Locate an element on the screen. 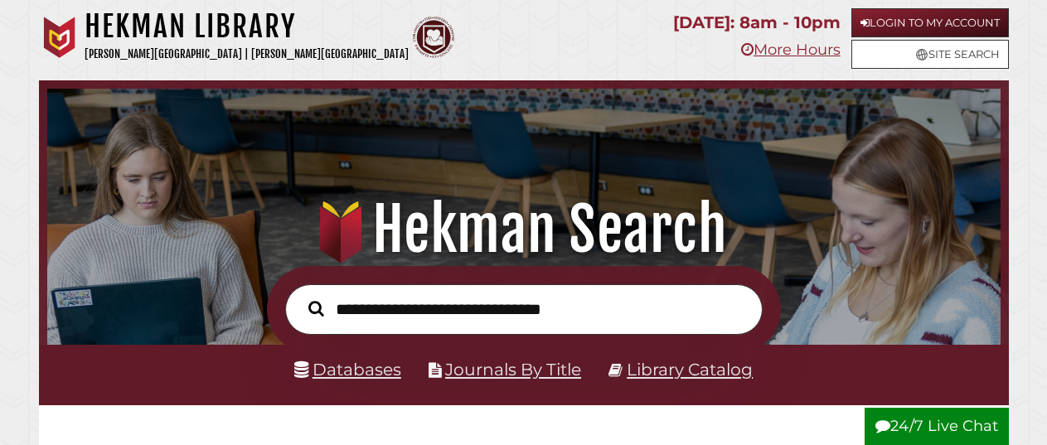 Image resolution: width=1047 pixels, height=445 pixels. a: Site Search is located at coordinates (930, 54).